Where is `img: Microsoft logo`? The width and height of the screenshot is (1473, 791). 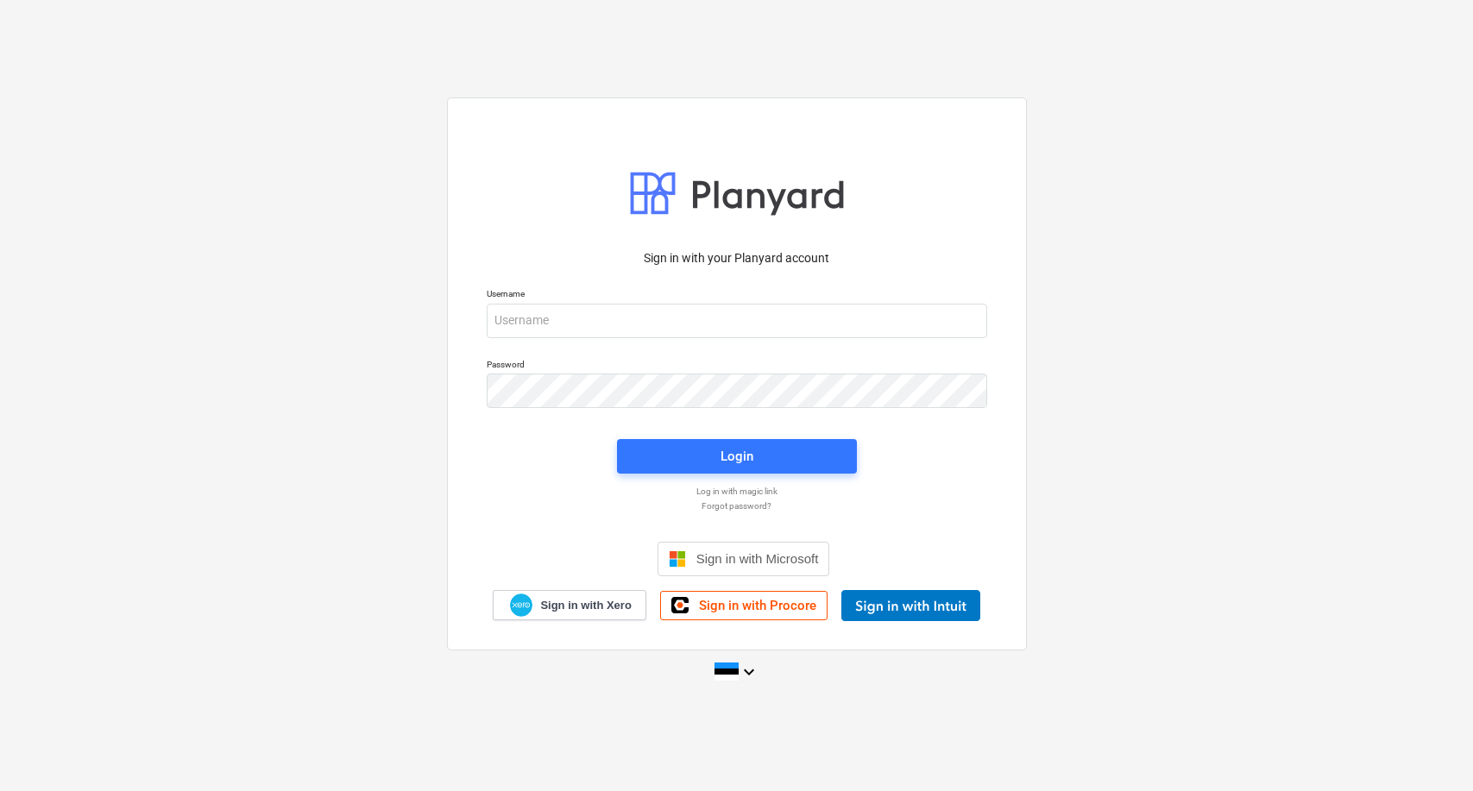
img: Microsoft logo is located at coordinates (677, 559).